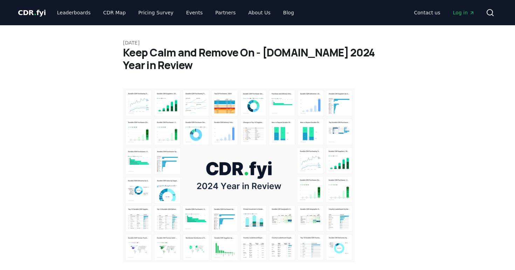 The height and width of the screenshot is (270, 515). Describe the element at coordinates (239, 175) in the screenshot. I see `img: blog post image` at that location.